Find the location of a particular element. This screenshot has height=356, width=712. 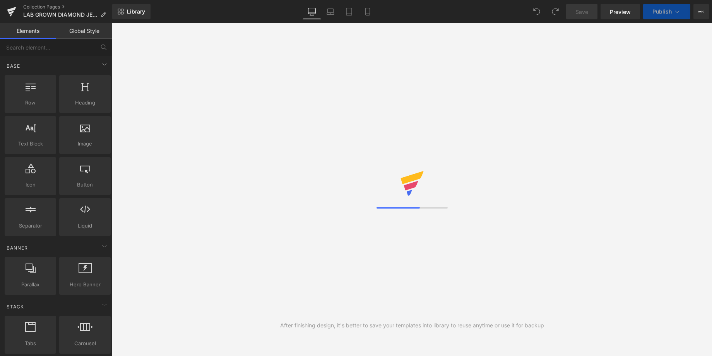

span: Text Block is located at coordinates (30, 144).